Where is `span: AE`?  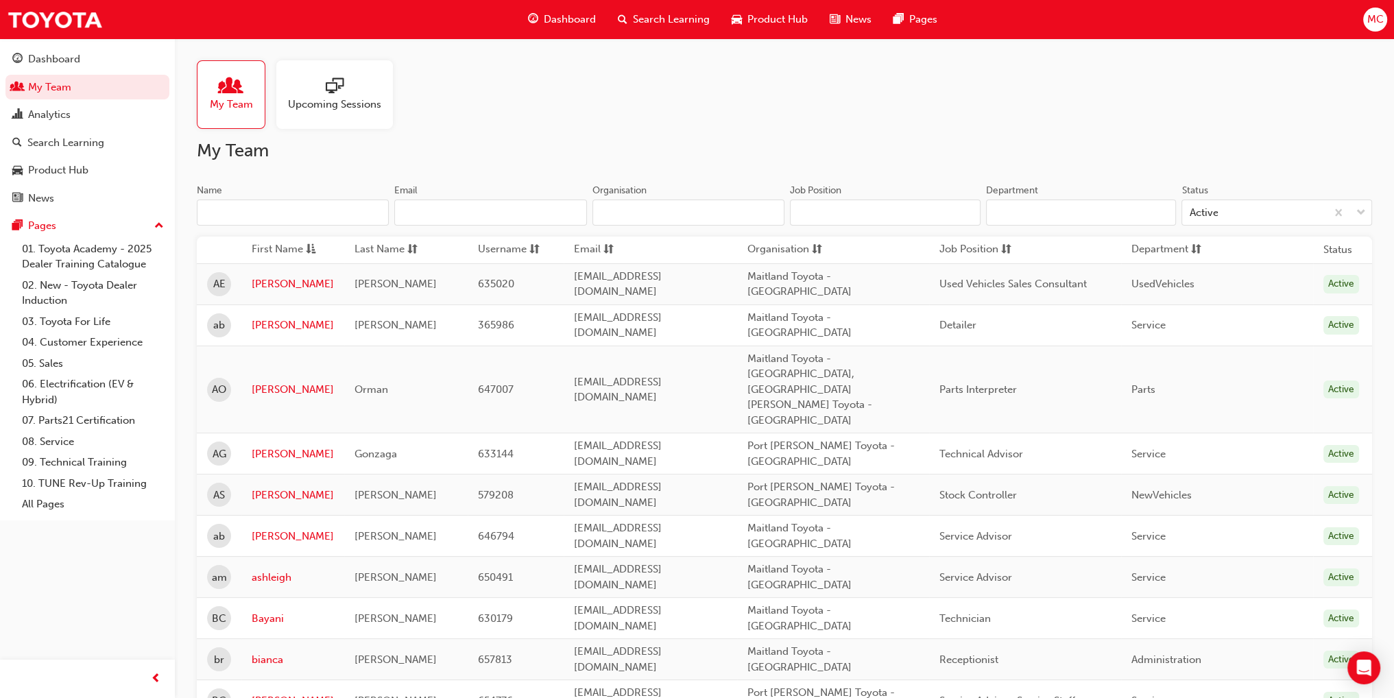
span: AE is located at coordinates (219, 284).